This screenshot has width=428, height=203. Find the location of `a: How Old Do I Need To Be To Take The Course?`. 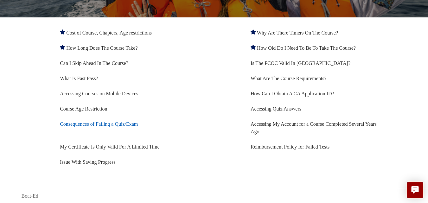

a: How Old Do I Need To Be To Take The Course? is located at coordinates (306, 48).